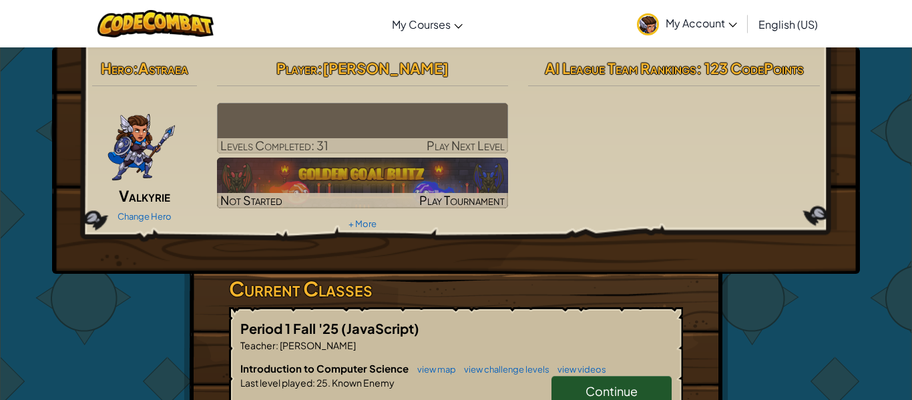 This screenshot has width=912, height=400. I want to click on a: + More, so click(362, 224).